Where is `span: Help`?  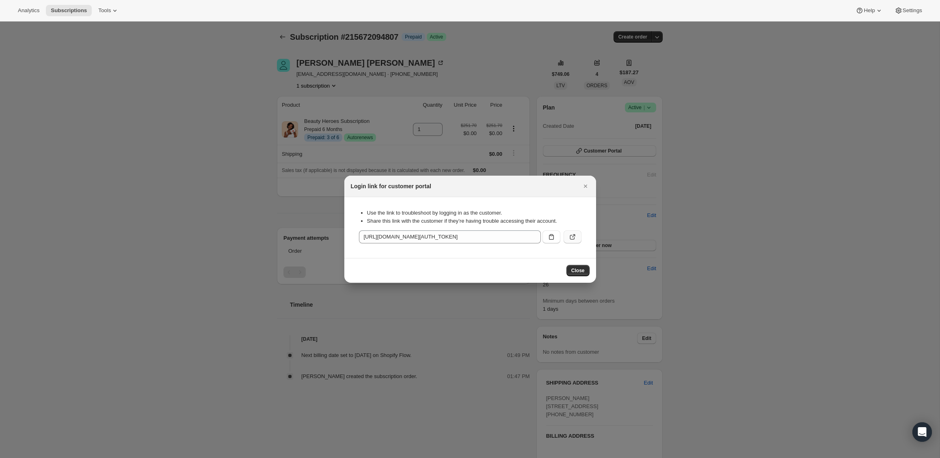 span: Help is located at coordinates (869, 11).